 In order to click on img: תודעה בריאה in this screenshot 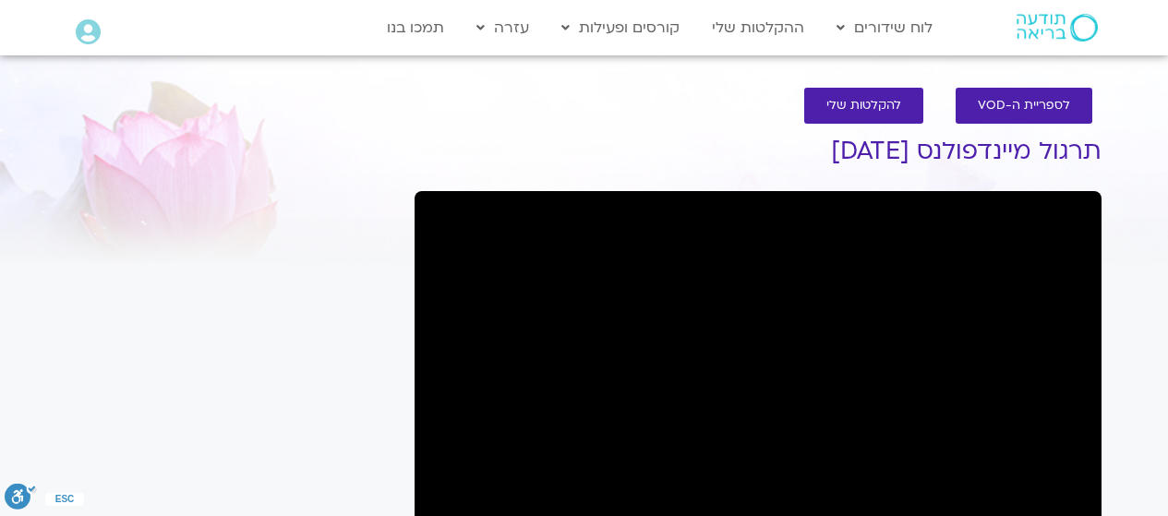, I will do `click(1057, 28)`.